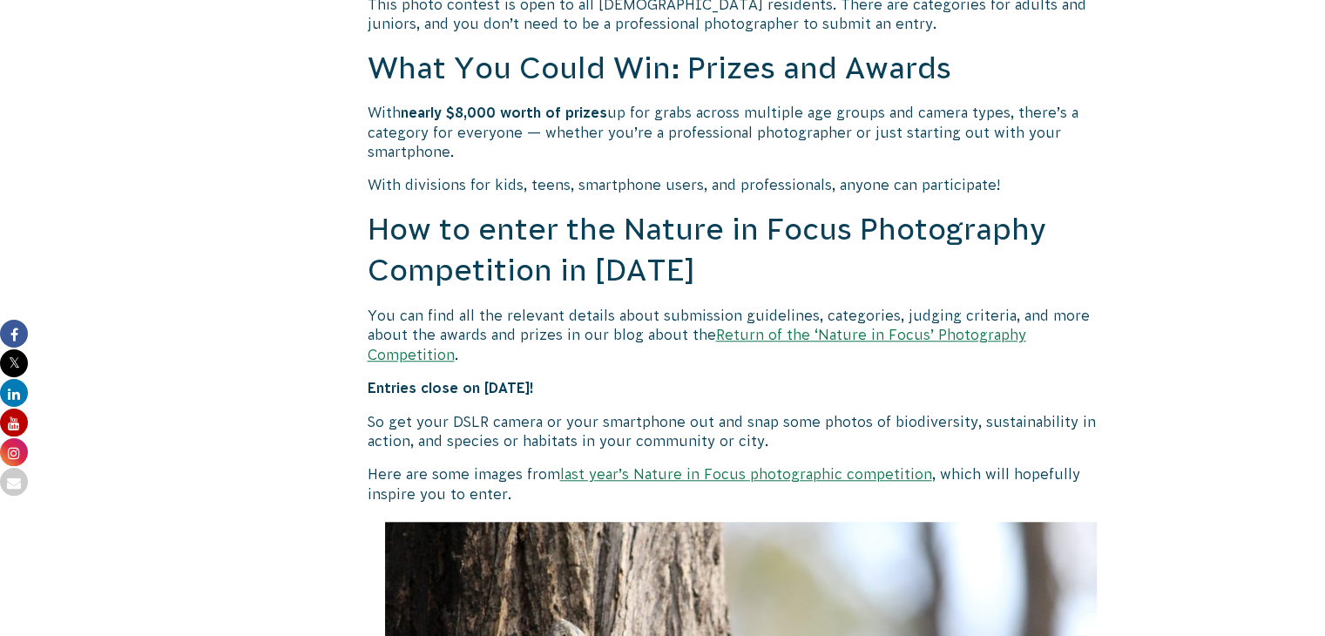 Image resolution: width=1325 pixels, height=636 pixels. I want to click on p: With divisions for kids, teens, smartphone users, and professionals, anyone can participate!, so click(742, 185).